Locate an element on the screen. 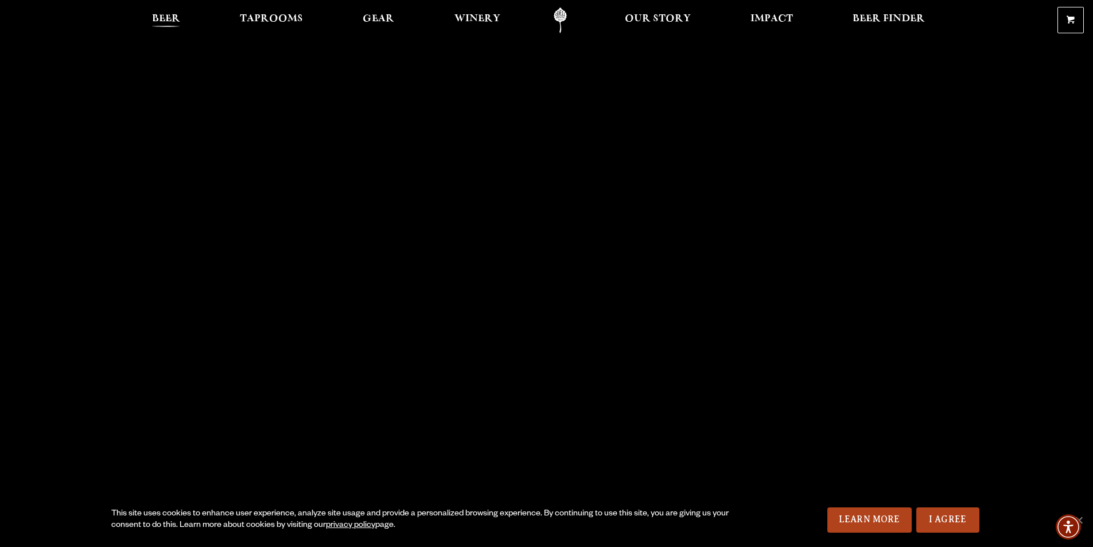  span: Gear is located at coordinates (378, 19).